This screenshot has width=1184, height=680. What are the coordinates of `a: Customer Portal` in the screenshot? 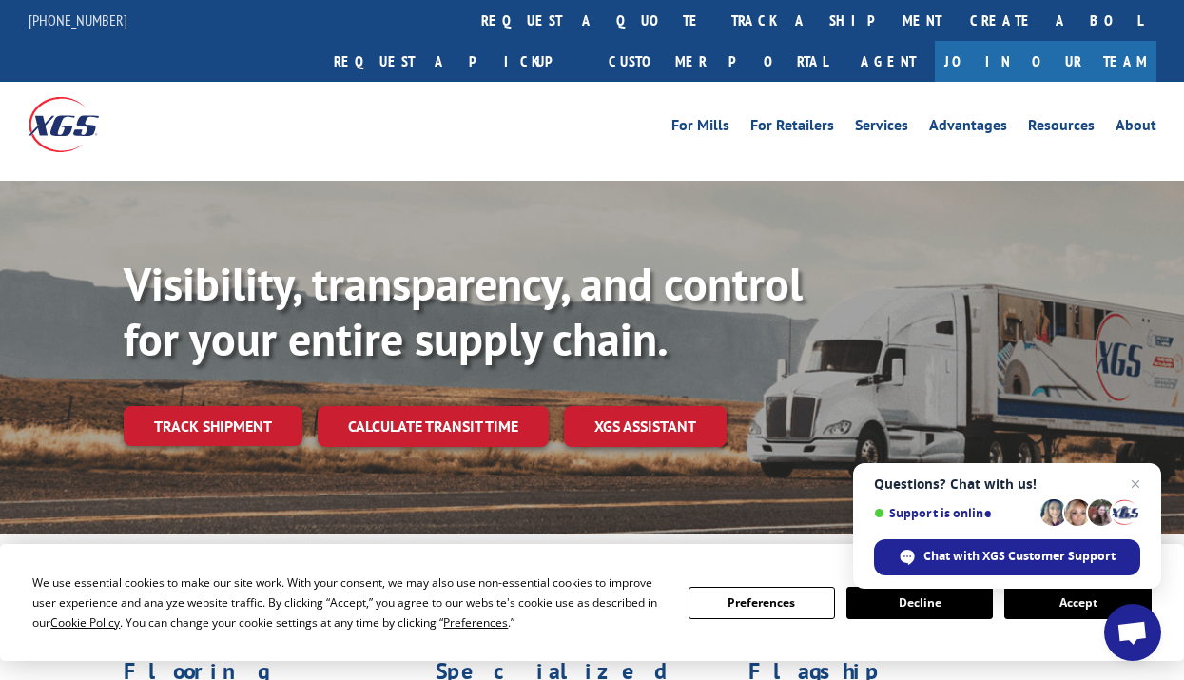 It's located at (718, 61).